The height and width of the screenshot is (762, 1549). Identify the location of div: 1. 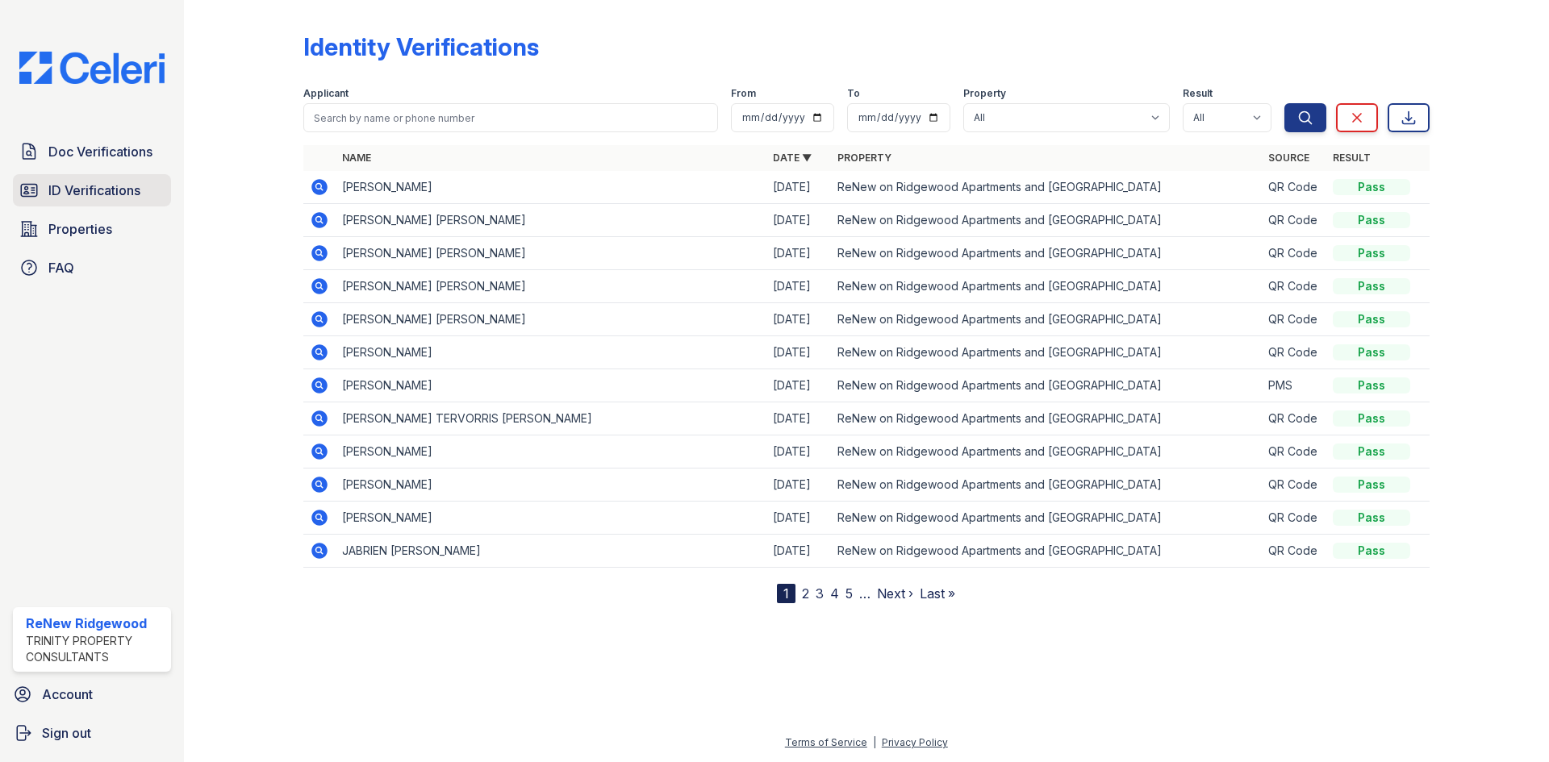
(786, 594).